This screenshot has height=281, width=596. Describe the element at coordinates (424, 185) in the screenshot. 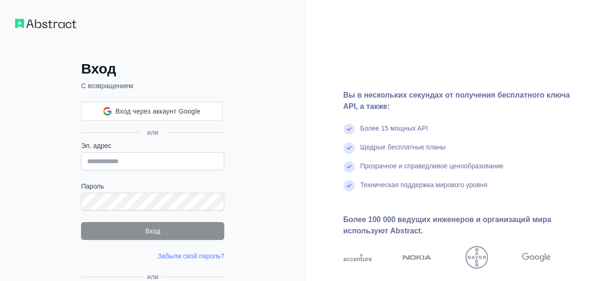

I see `ya-tr-span: Техническая поддержка мирового уровня` at that location.